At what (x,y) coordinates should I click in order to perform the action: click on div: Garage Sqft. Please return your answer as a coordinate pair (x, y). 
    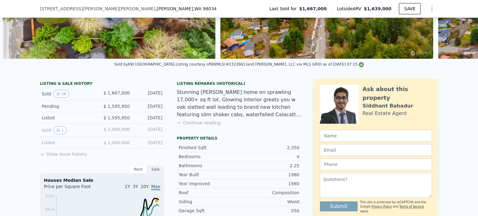
    Looking at the image, I should click on (209, 211).